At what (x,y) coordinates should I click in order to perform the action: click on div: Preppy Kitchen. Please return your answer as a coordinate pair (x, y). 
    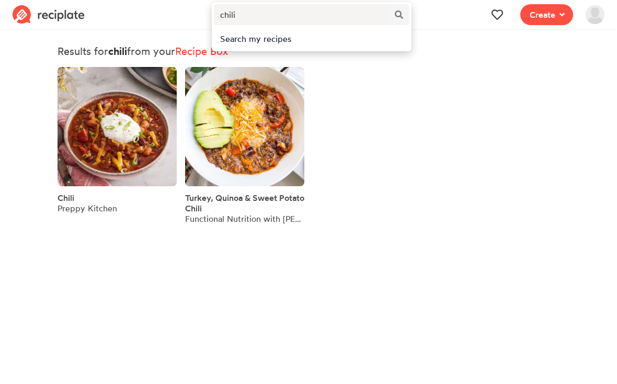
    Looking at the image, I should click on (87, 208).